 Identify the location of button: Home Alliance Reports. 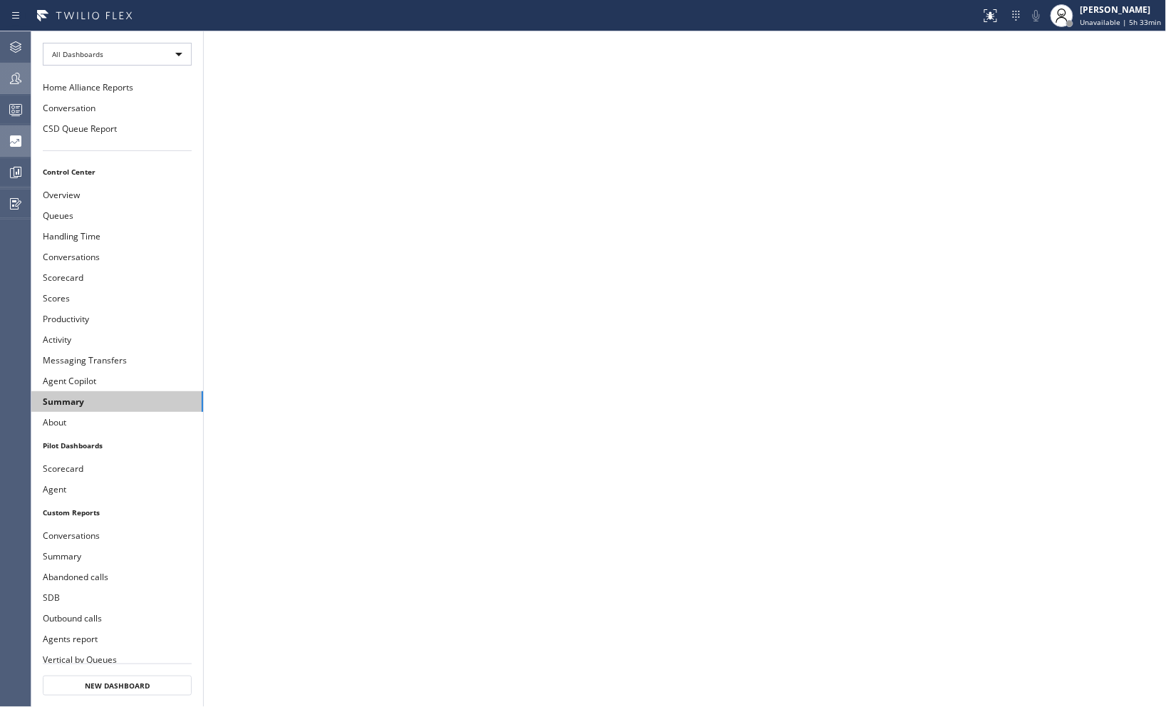
(117, 87).